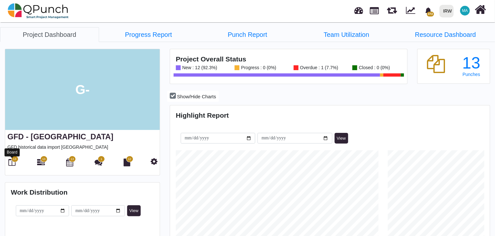 This screenshot has width=495, height=236. Describe the element at coordinates (346, 34) in the screenshot. I see `li: GFD - Singapore` at that location.